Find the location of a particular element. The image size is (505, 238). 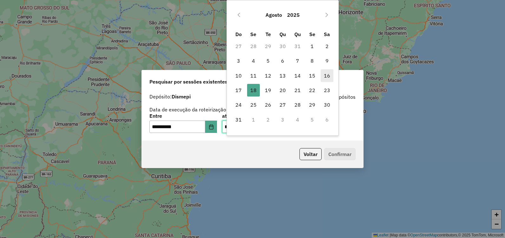

td: 18 is located at coordinates (253, 90).